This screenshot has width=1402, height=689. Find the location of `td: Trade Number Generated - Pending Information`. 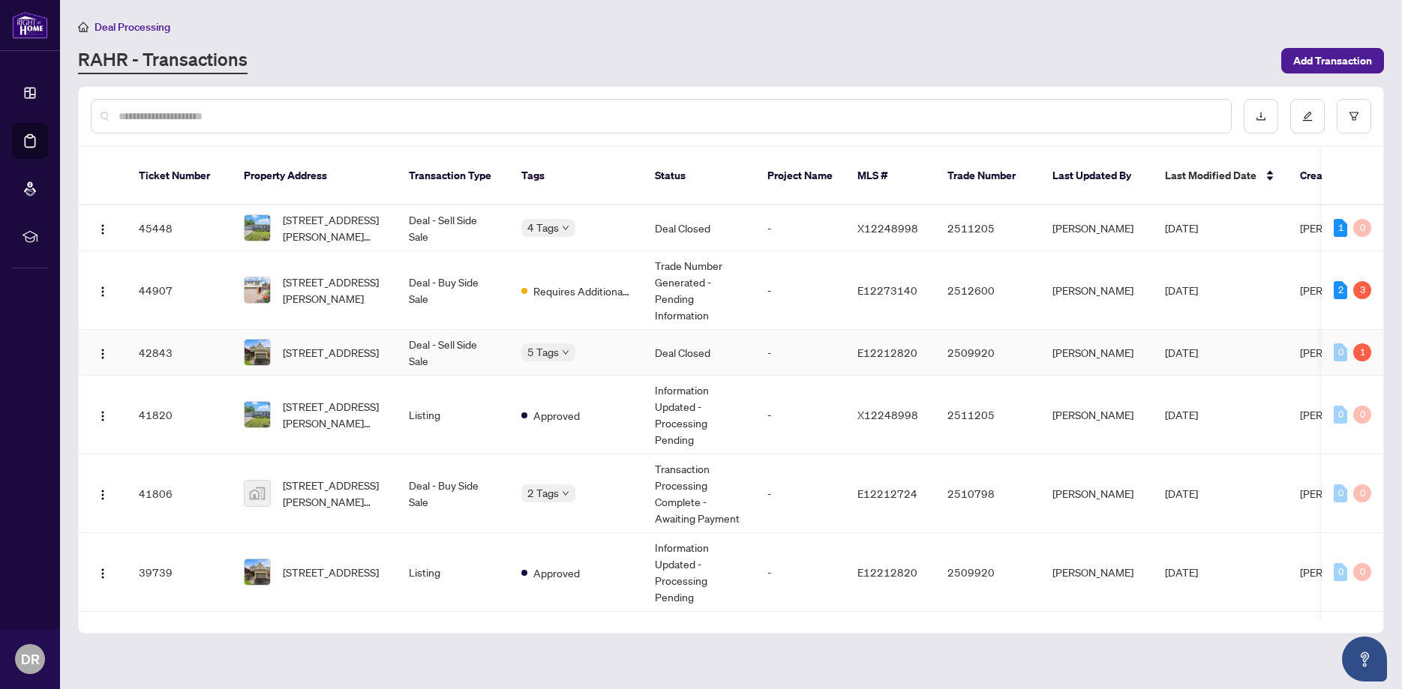

td: Trade Number Generated - Pending Information is located at coordinates (699, 290).